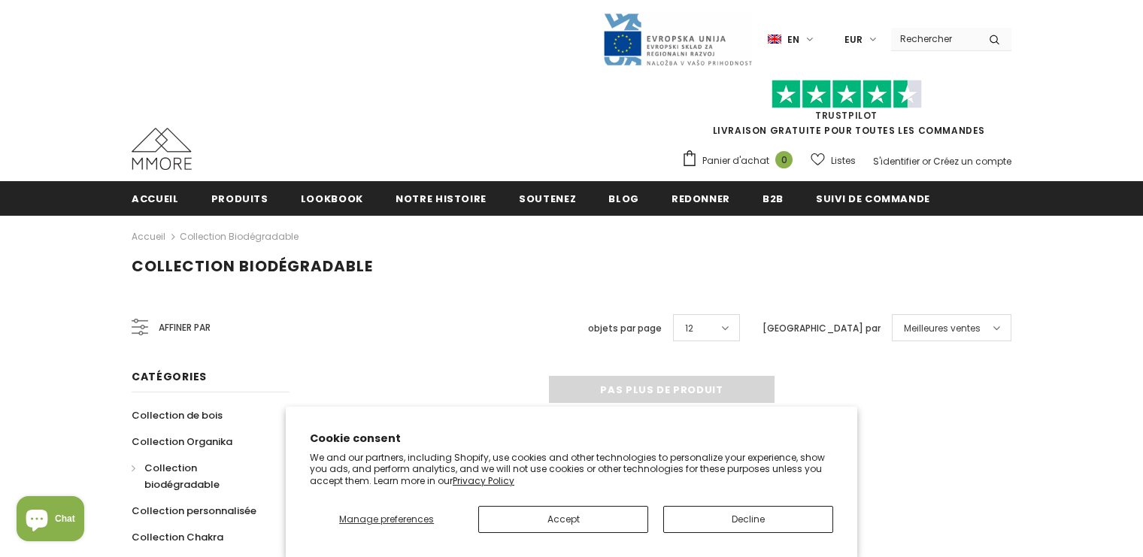 The width and height of the screenshot is (1143, 557). What do you see at coordinates (563, 520) in the screenshot?
I see `button: Accept` at bounding box center [563, 520].